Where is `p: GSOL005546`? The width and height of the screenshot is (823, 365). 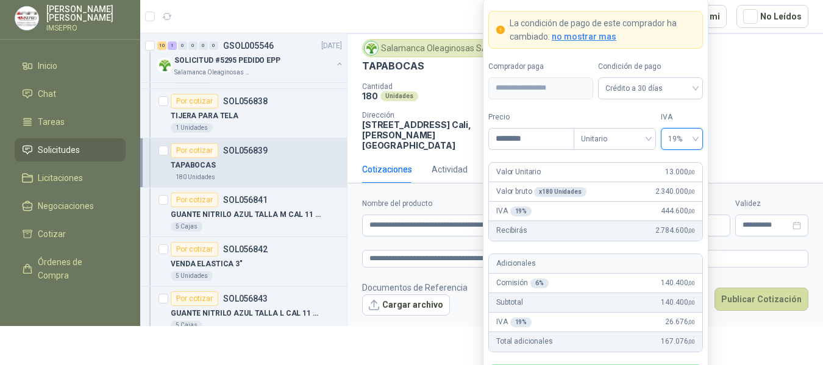
p: GSOL005546 is located at coordinates (248, 46).